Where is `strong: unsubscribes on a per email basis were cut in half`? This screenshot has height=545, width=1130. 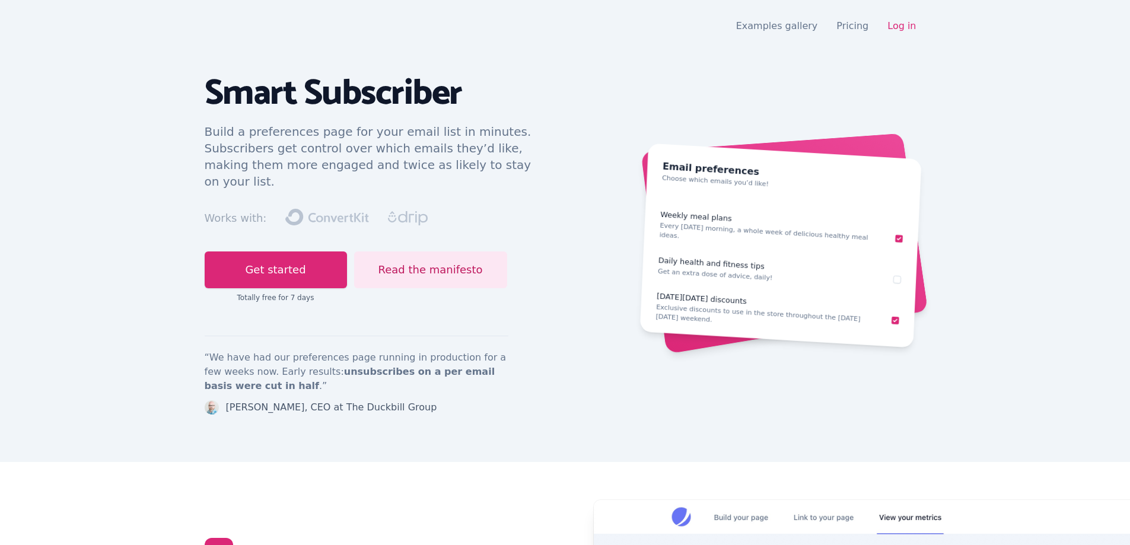
strong: unsubscribes on a per email basis were cut in half is located at coordinates (350, 379).